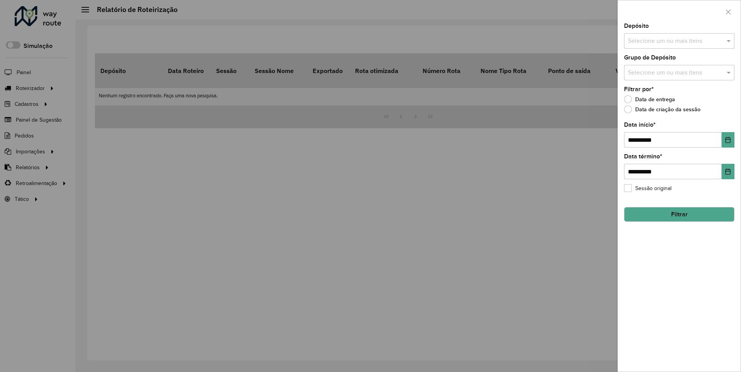  Describe the element at coordinates (647, 188) in the screenshot. I see `label: Sessão original` at that location.